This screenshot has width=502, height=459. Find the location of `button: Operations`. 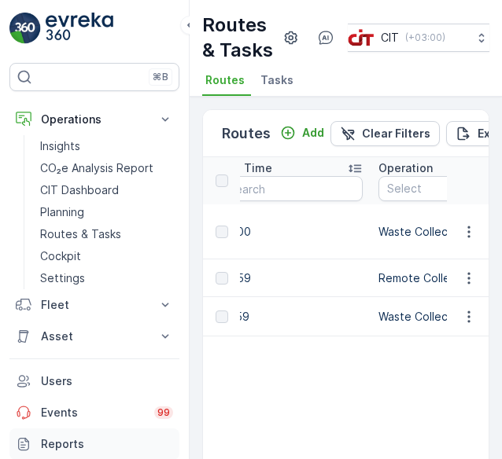

button: Operations is located at coordinates (94, 120).